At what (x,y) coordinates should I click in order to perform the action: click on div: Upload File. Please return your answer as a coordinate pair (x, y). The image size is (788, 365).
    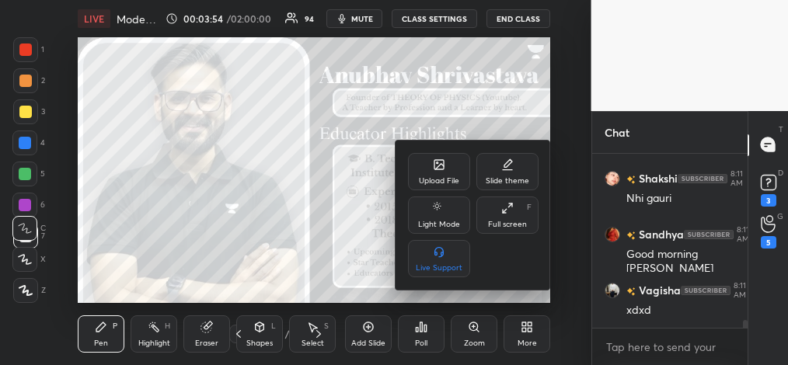
    Looking at the image, I should click on (439, 181).